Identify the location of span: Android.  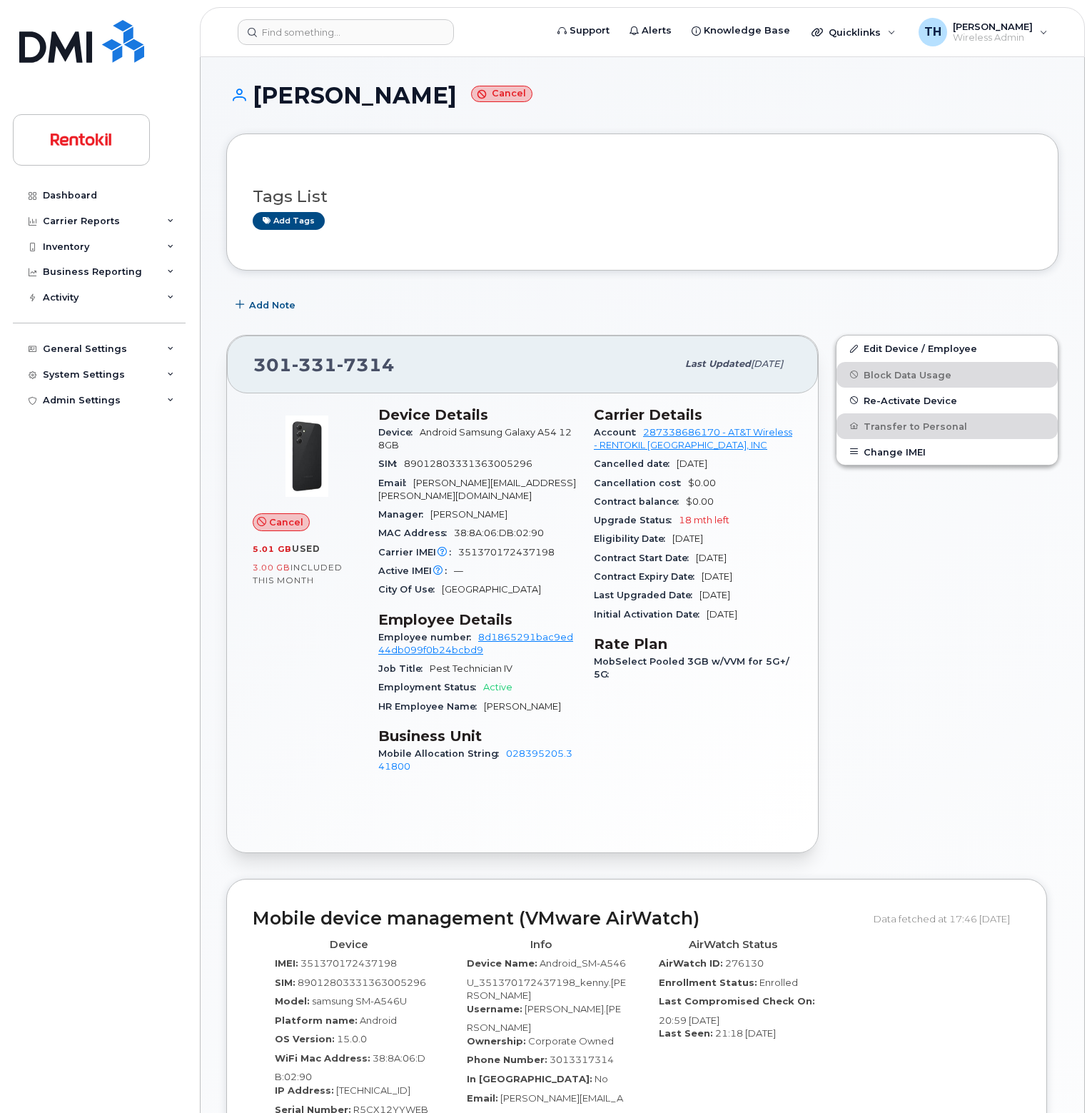
(378, 1020).